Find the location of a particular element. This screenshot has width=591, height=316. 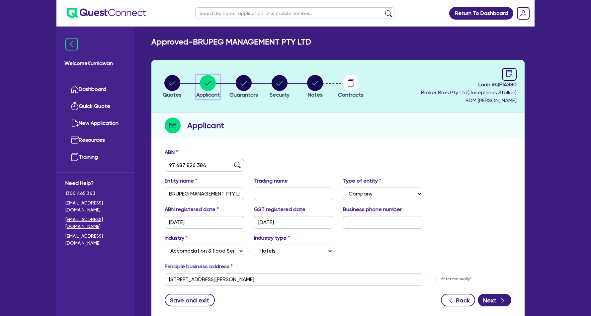

button: Next is located at coordinates (494, 300).